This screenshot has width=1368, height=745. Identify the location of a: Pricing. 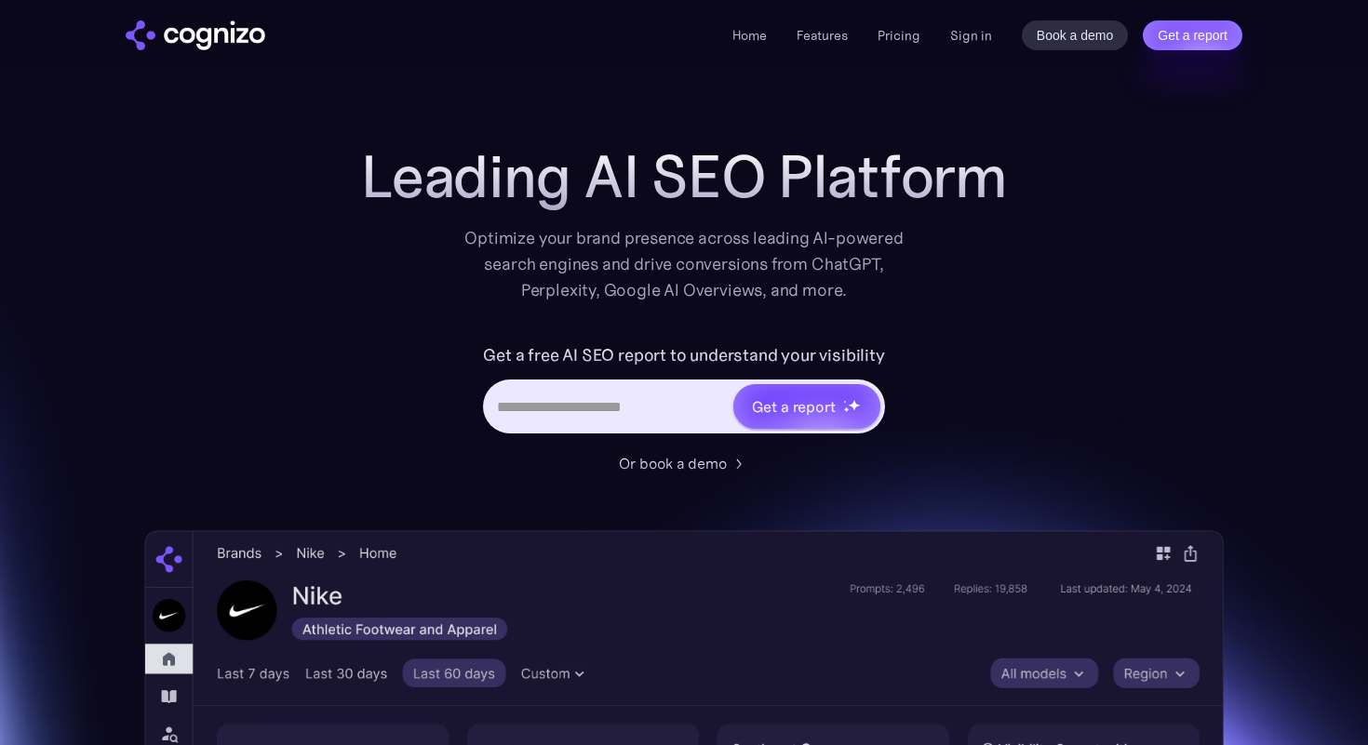
(899, 35).